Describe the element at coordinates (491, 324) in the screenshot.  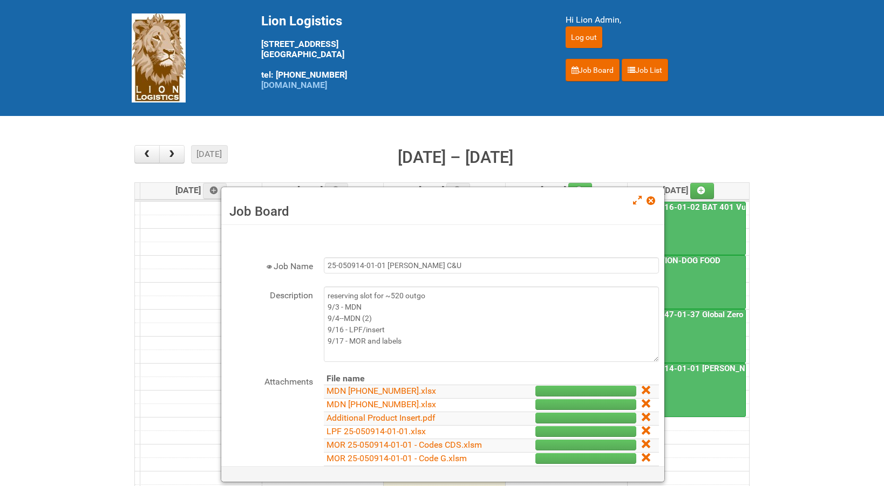
I see `textarea: reserving slot for ~520 outgo 9/3 - MDN 9/4--MDN (2) 9/16 - LPF/insert 9/17 - MOR and labels` at that location.